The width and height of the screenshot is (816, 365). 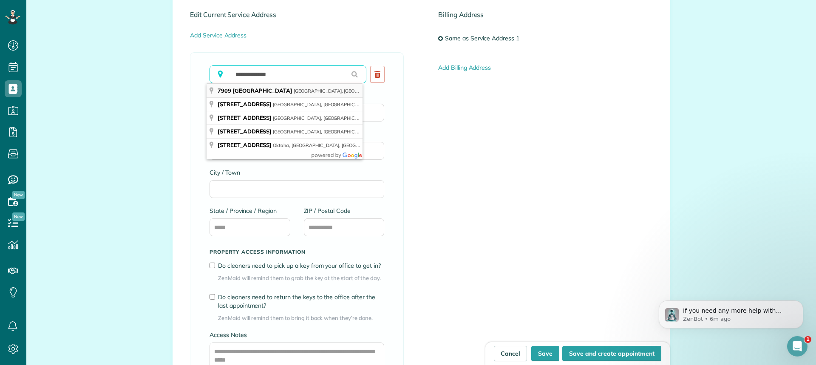 I want to click on button: Save and create appointment, so click(x=612, y=354).